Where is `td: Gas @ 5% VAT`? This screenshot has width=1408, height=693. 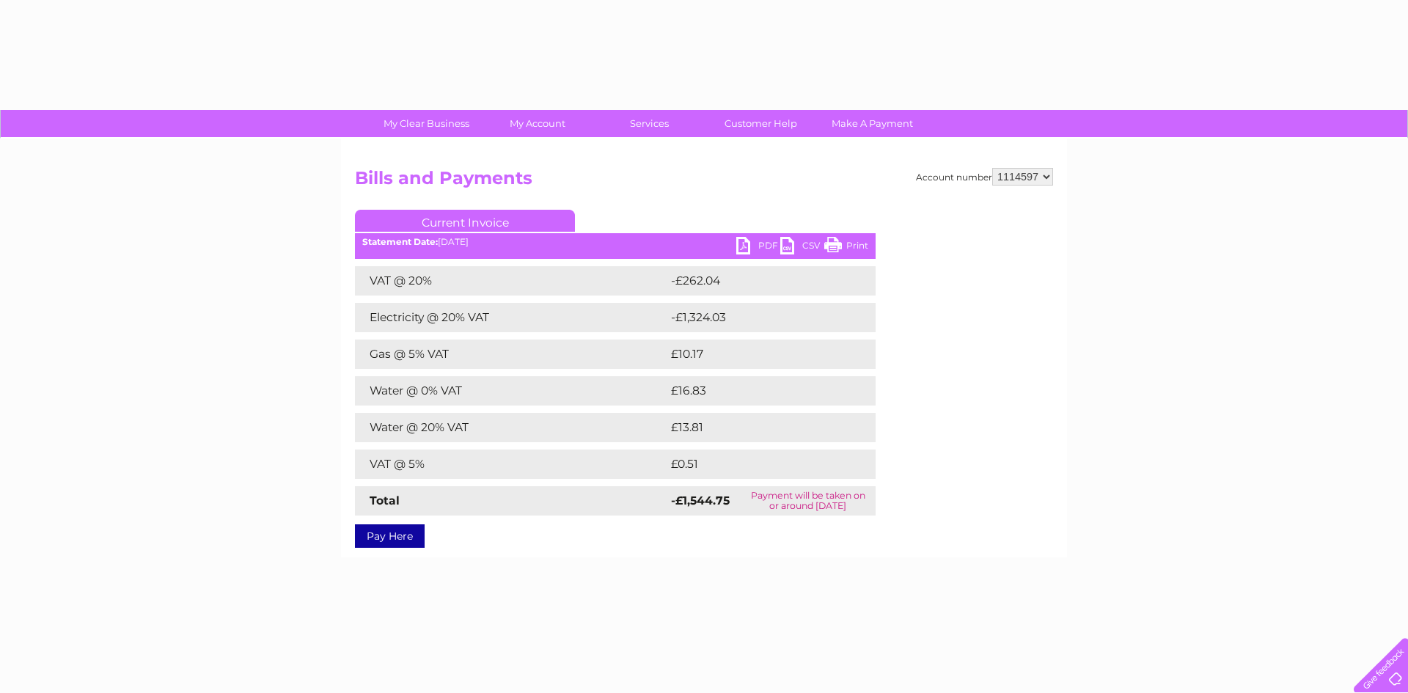
td: Gas @ 5% VAT is located at coordinates (511, 354).